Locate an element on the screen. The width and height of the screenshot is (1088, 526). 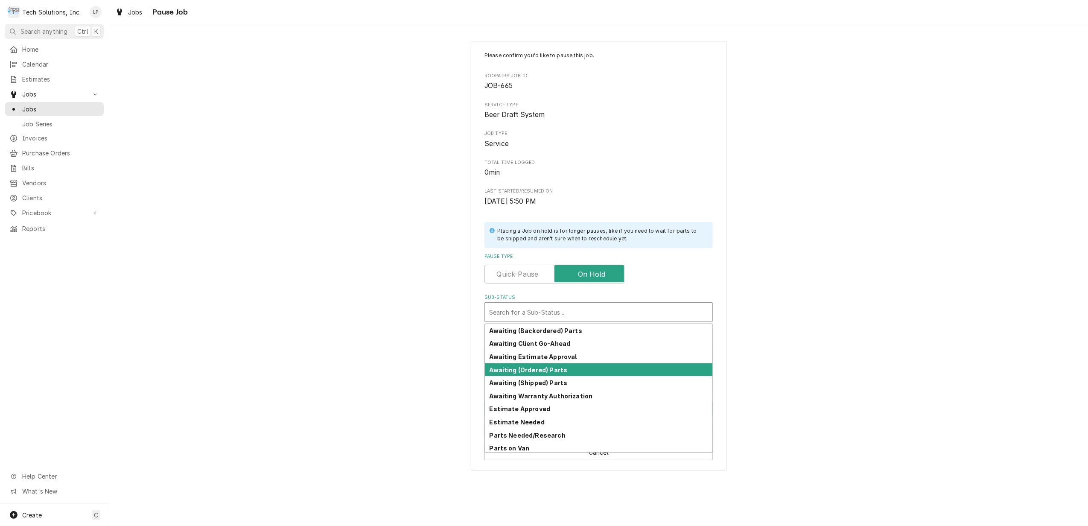
a: Calendar is located at coordinates (54, 64).